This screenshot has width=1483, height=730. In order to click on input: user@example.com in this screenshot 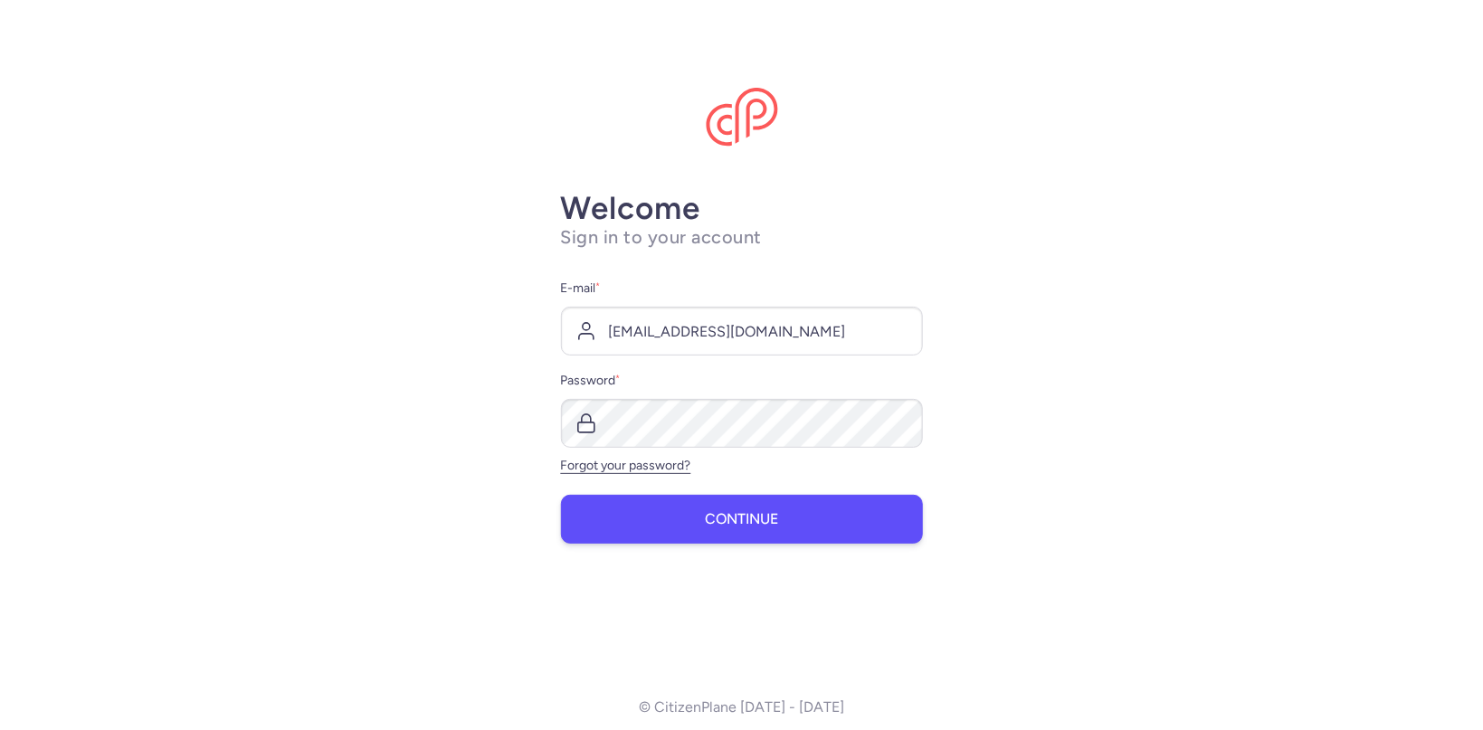, I will do `click(742, 331)`.